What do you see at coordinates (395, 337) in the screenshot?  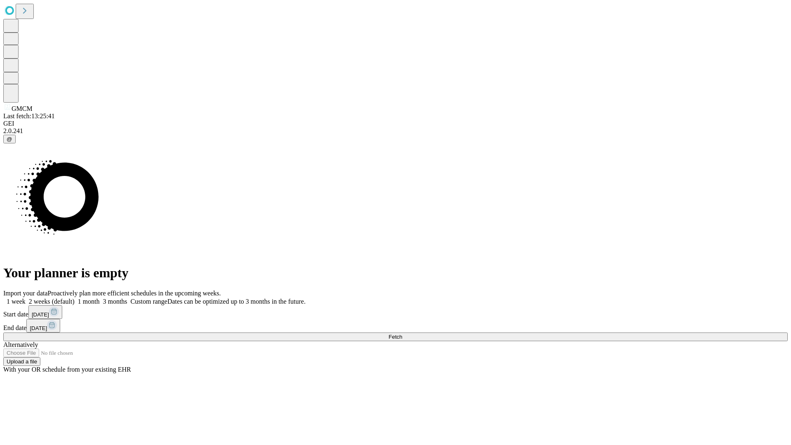 I see `span: Fetch` at bounding box center [395, 337].